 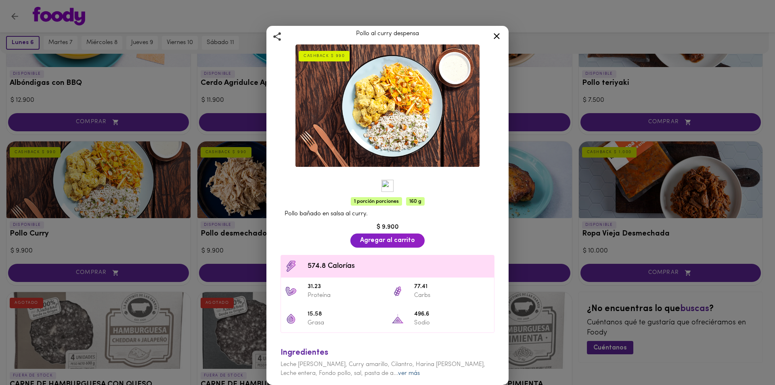 I want to click on span: 160 g, so click(x=416, y=201).